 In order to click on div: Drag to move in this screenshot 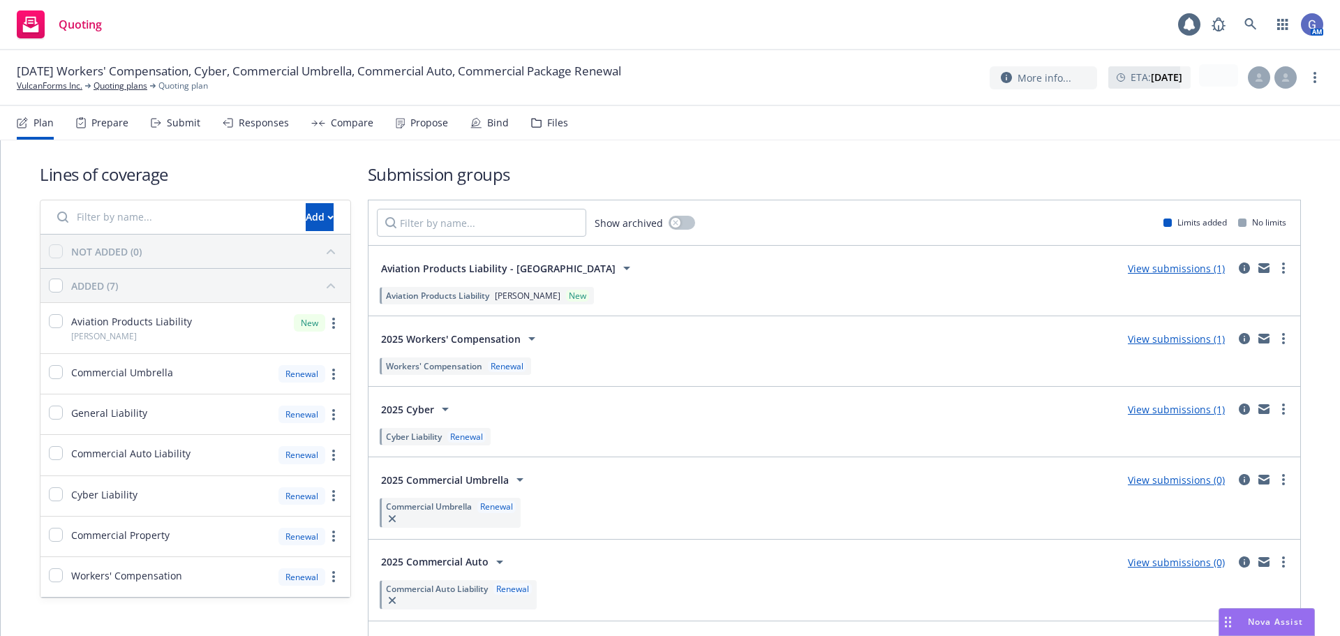, I will do `click(1227, 622)`.